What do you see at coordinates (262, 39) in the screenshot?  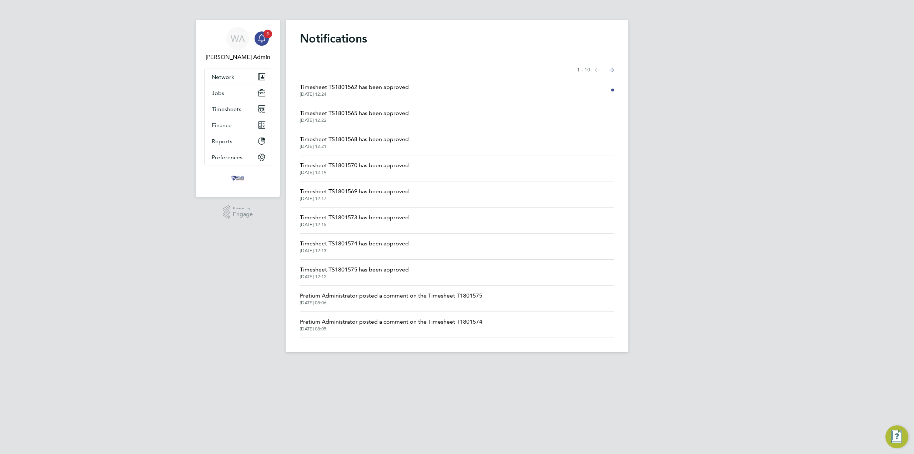 I see `a: 1` at bounding box center [262, 39].